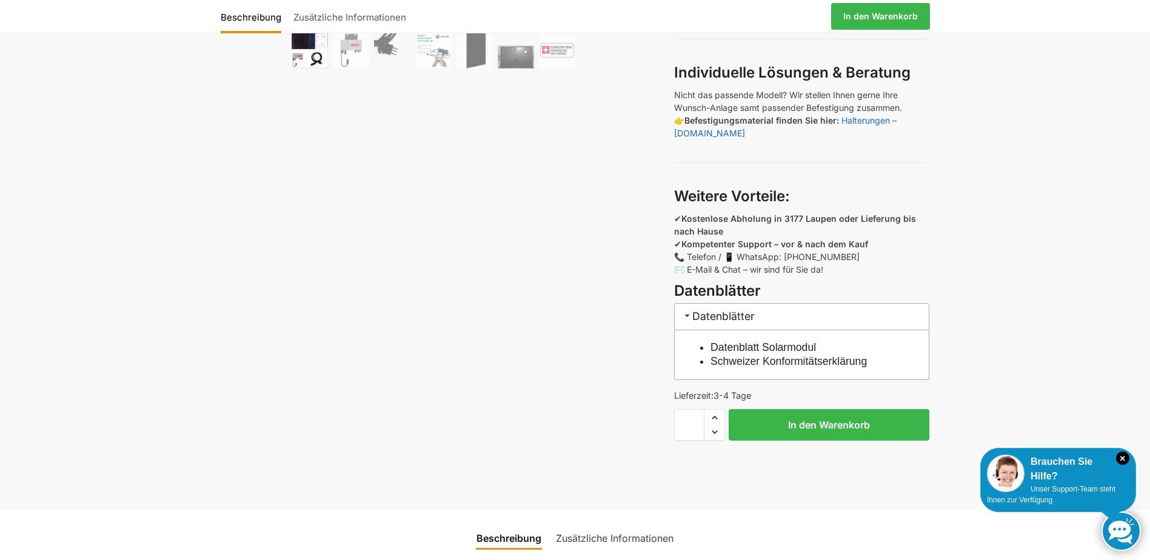 The height and width of the screenshot is (560, 1150). What do you see at coordinates (732, 196) in the screenshot?
I see `strong: Weitere Vorteile:` at bounding box center [732, 196].